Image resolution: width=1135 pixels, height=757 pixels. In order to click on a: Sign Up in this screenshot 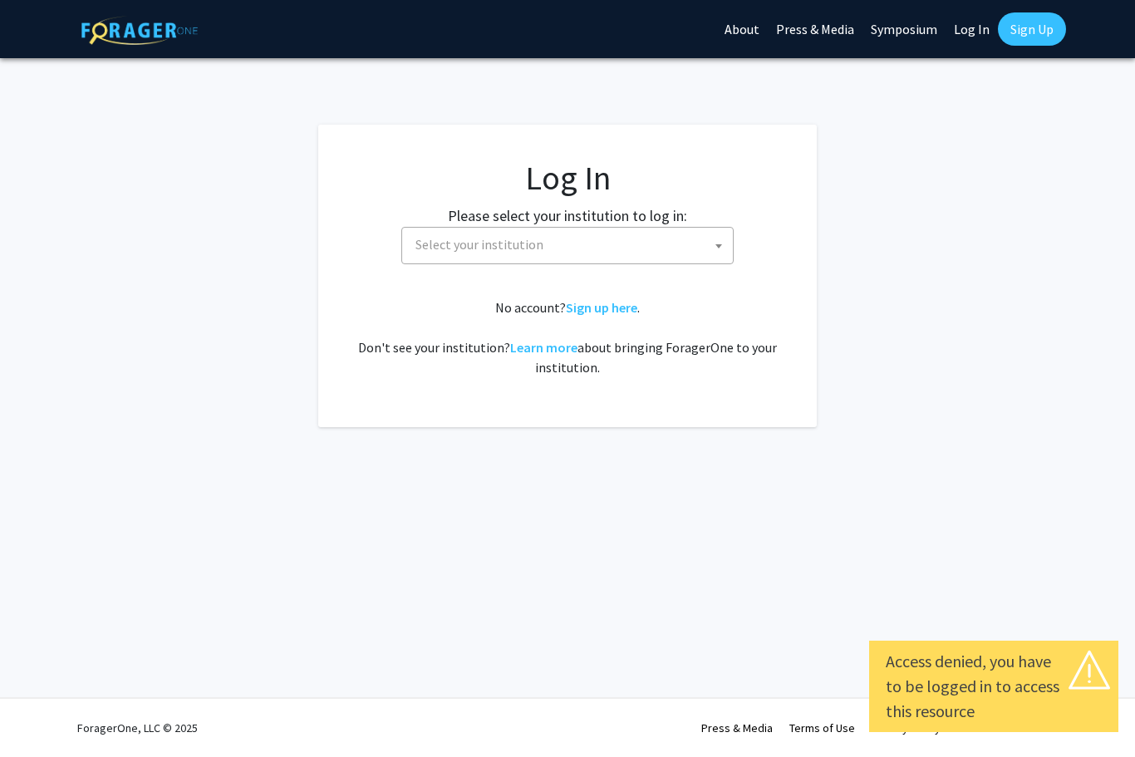, I will do `click(1032, 29)`.